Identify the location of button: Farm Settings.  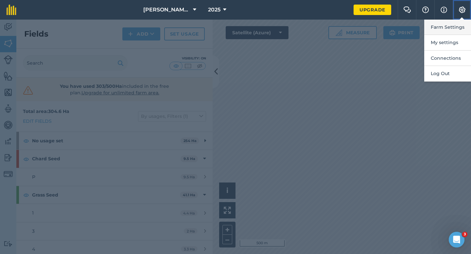
(447, 27).